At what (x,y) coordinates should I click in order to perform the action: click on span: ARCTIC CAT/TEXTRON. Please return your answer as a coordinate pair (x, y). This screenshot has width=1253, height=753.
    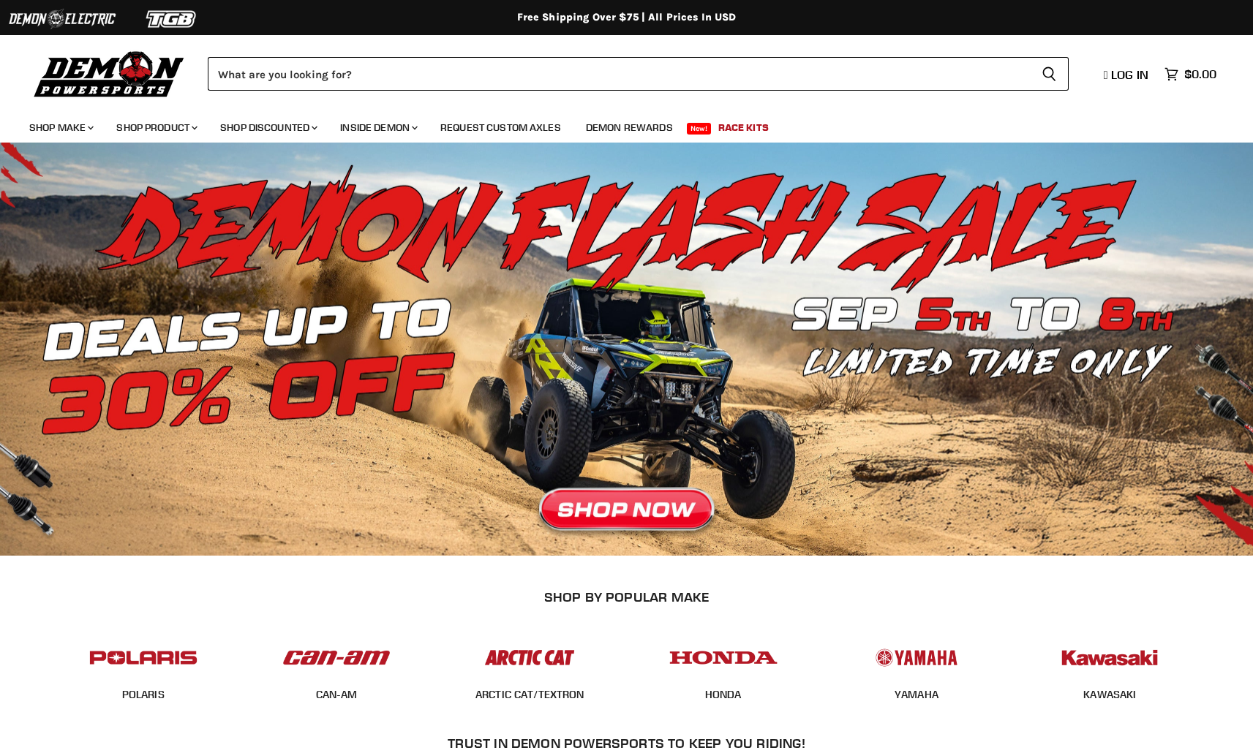
    Looking at the image, I should click on (530, 696).